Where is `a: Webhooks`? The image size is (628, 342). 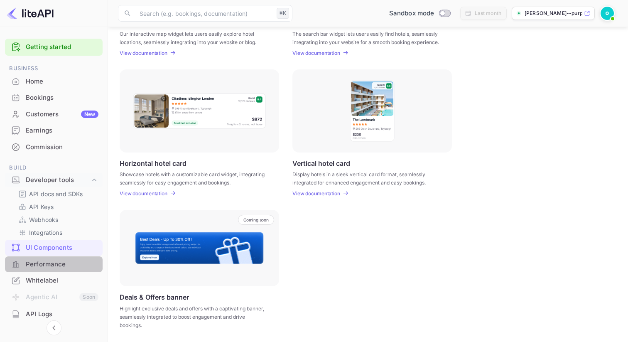 a: Webhooks is located at coordinates (57, 219).